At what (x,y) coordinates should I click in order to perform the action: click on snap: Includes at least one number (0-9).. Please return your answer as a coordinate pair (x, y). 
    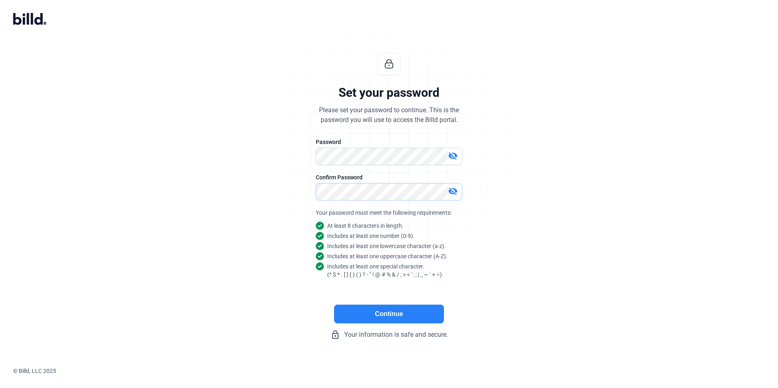
    Looking at the image, I should click on (371, 236).